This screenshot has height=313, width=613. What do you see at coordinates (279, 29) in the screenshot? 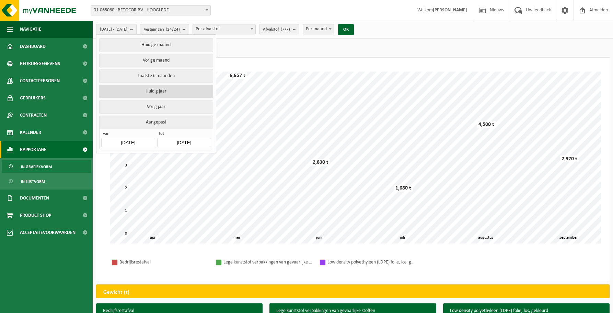
I see `button: Afvalstof(7/7)` at bounding box center [279, 29].